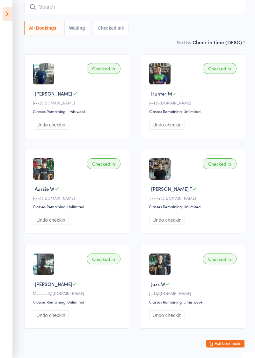 The height and width of the screenshot is (358, 255). Describe the element at coordinates (160, 74) in the screenshot. I see `img: image1740981319.png` at that location.